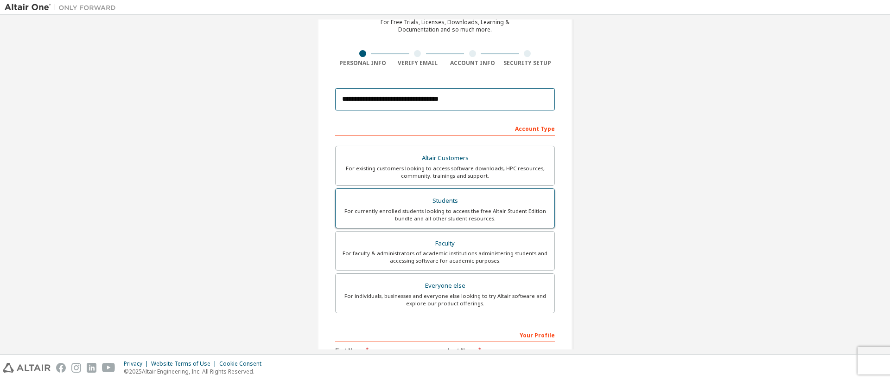 The height and width of the screenshot is (381, 890). What do you see at coordinates (445, 257) in the screenshot?
I see `div: For faculty & administrators of academic institutions administering students and accessing softwa...` at bounding box center [445, 257].